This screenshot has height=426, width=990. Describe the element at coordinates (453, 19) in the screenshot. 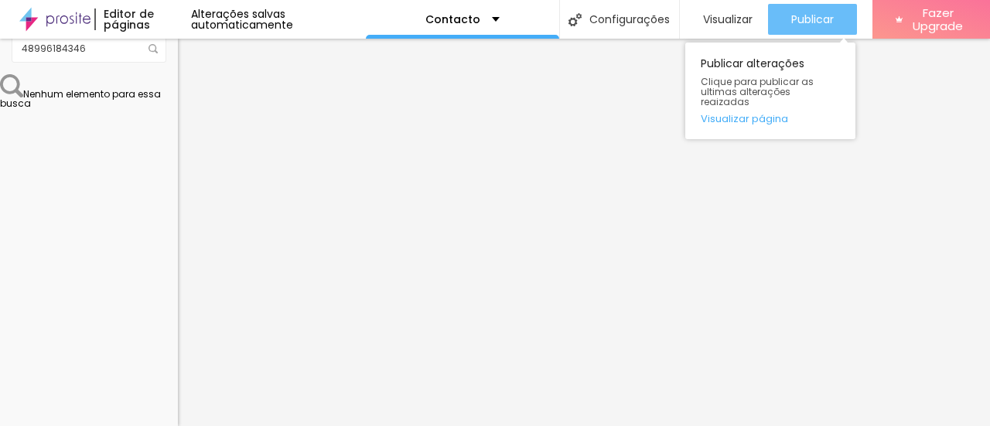

I see `p: Contacto` at that location.